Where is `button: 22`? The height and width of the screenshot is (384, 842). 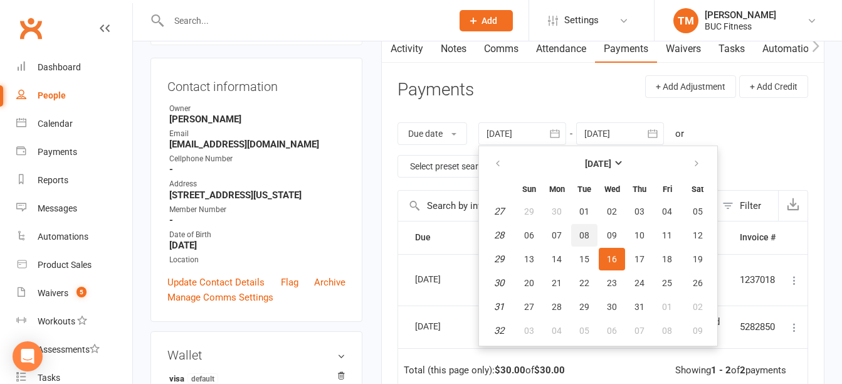 button: 22 is located at coordinates (584, 283).